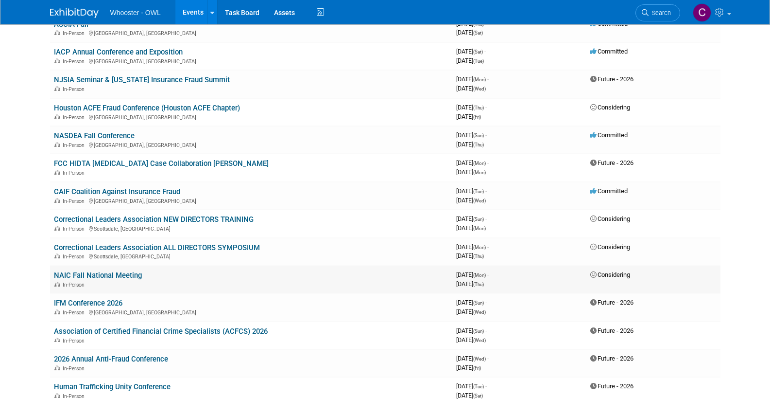 This screenshot has width=770, height=399. What do you see at coordinates (157, 247) in the screenshot?
I see `a: Correctional Leaders Association ALL DIRECTORS SYMPOSIUM` at bounding box center [157, 247].